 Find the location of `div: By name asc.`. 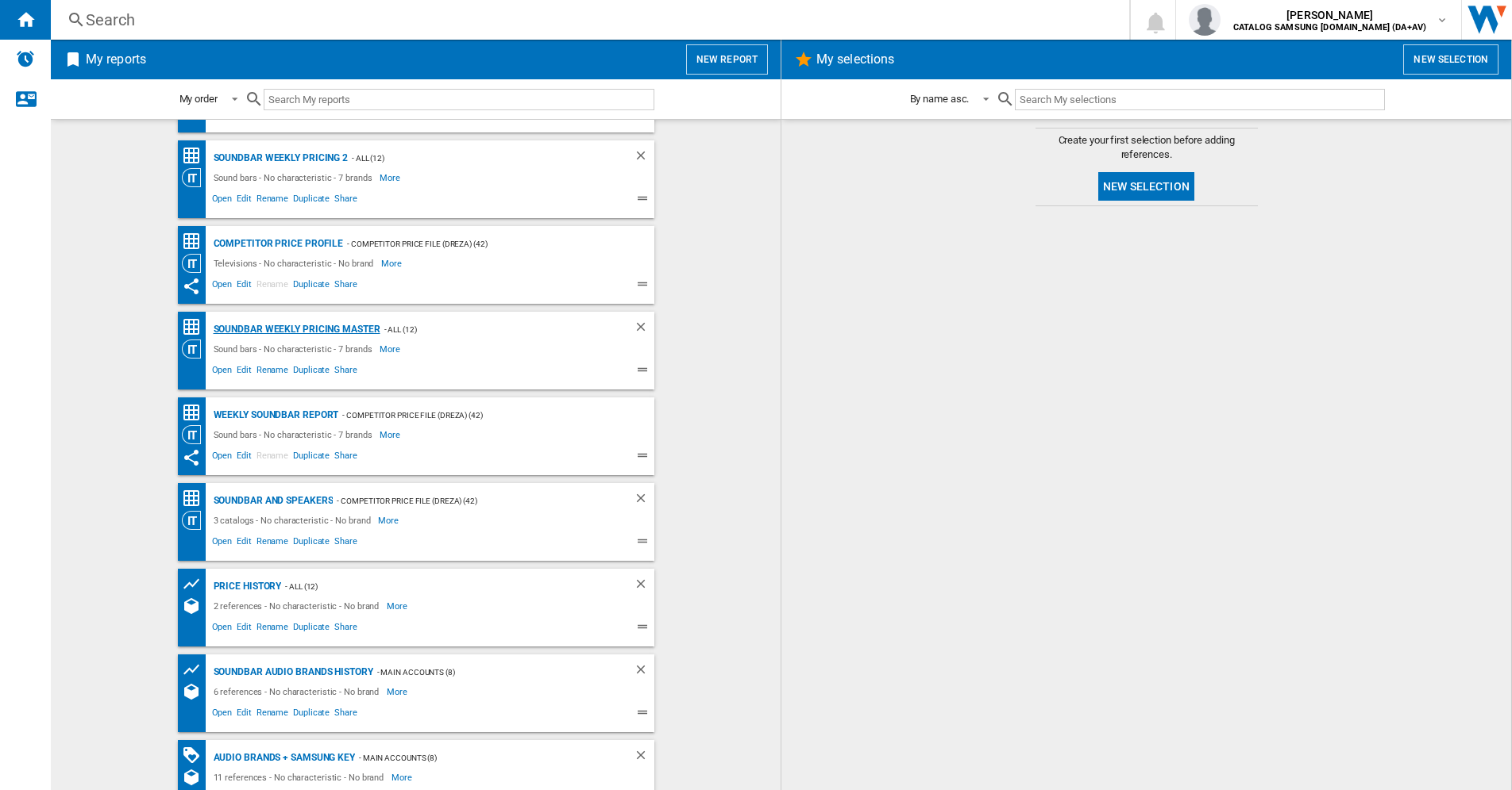

div: By name asc. is located at coordinates (939, 98).